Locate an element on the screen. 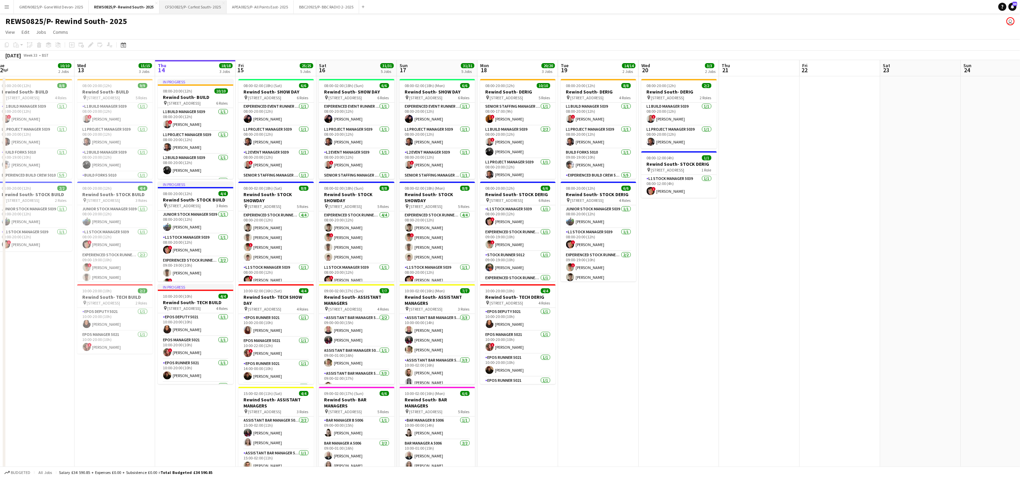  button: GWDN0825/P- Gone Wild Devon- 2025 is located at coordinates (51, 7).